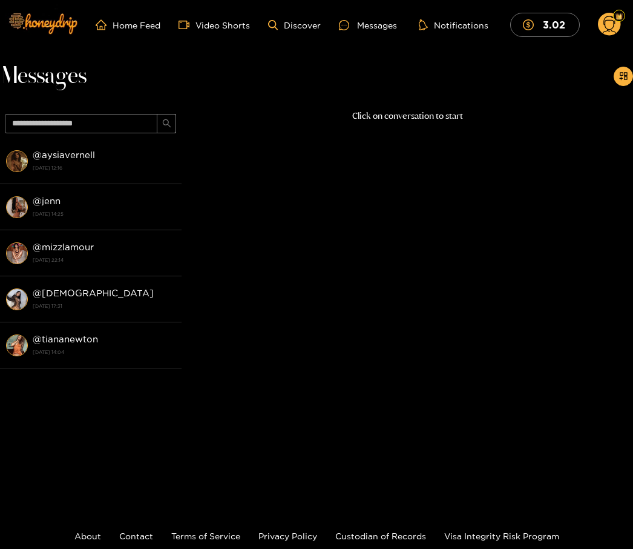 The image size is (633, 549). What do you see at coordinates (104, 25) in the screenshot?
I see `span: home` at bounding box center [104, 25].